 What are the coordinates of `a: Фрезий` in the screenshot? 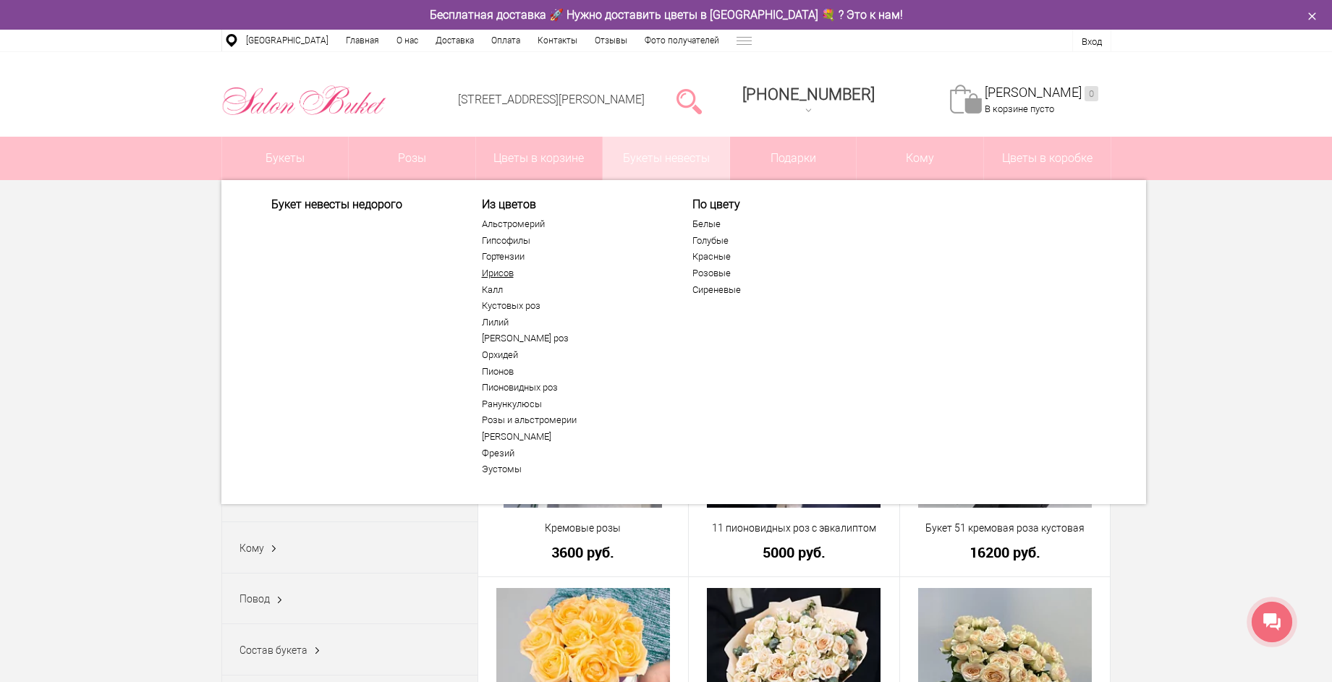 It's located at (571, 453).